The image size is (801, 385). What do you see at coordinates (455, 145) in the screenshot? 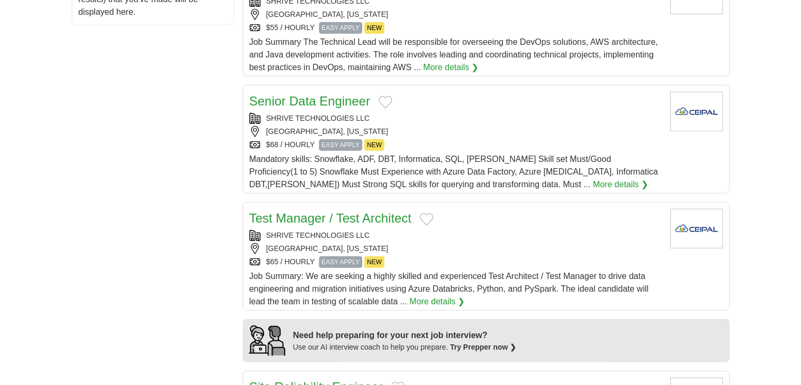
I see `div: $68 / HOURLY` at bounding box center [455, 145].